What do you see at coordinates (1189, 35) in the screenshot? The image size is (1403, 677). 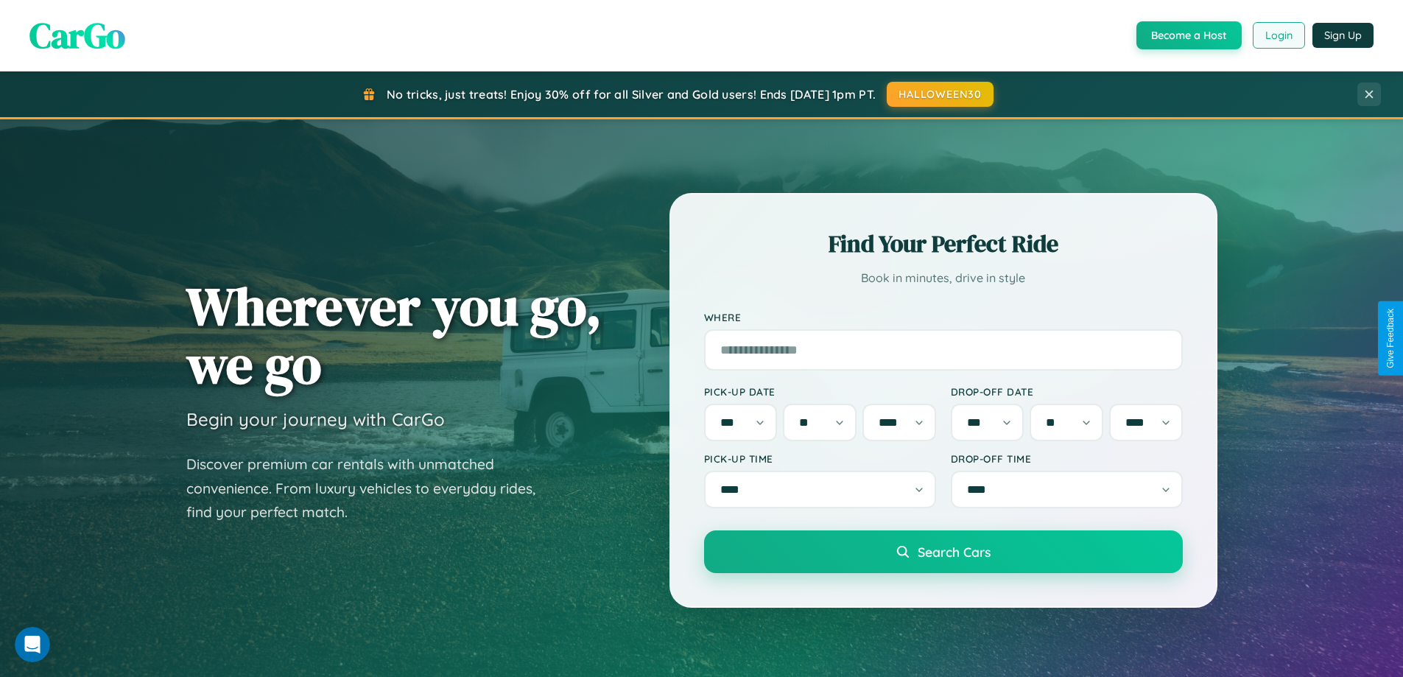 I see `button: Become a Host` at bounding box center [1189, 35].